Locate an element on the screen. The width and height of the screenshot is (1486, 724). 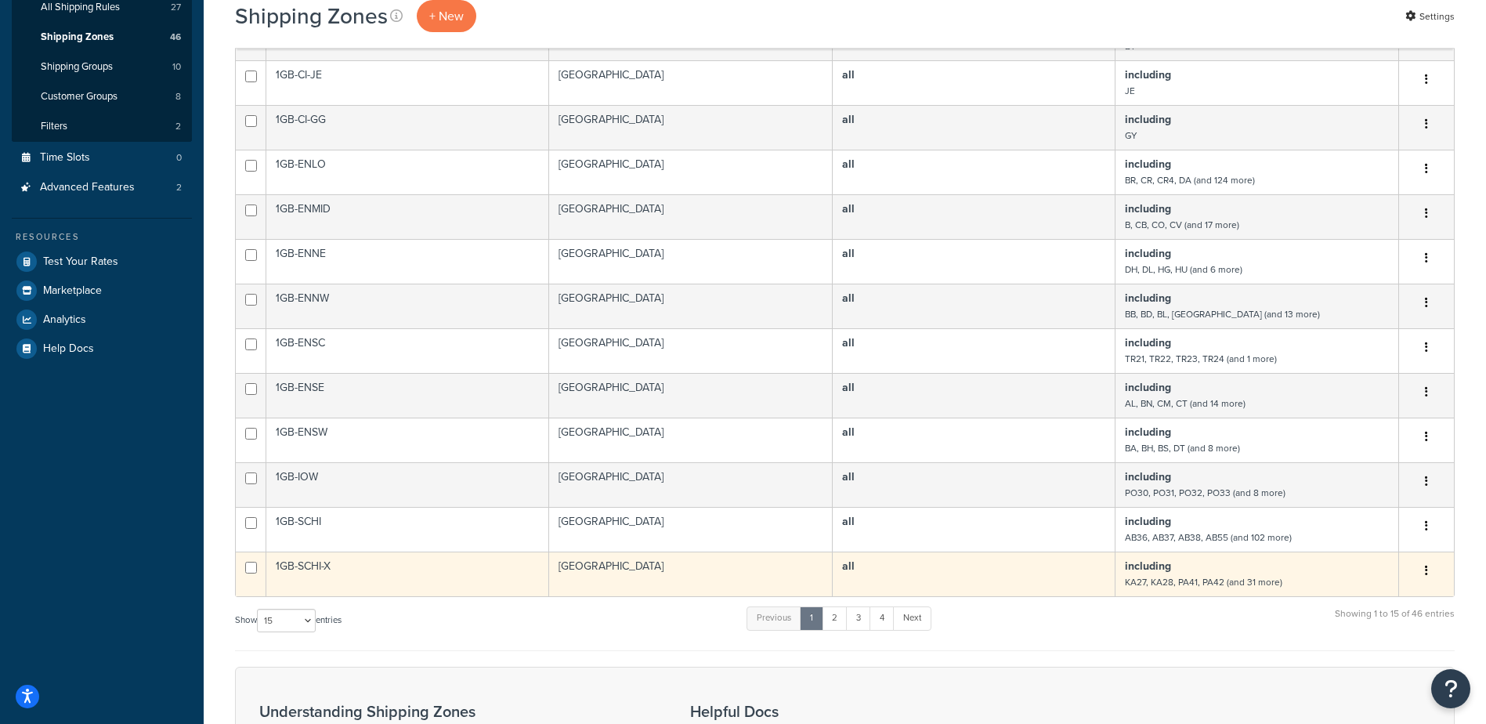
li: Advanced Features is located at coordinates (102, 187).